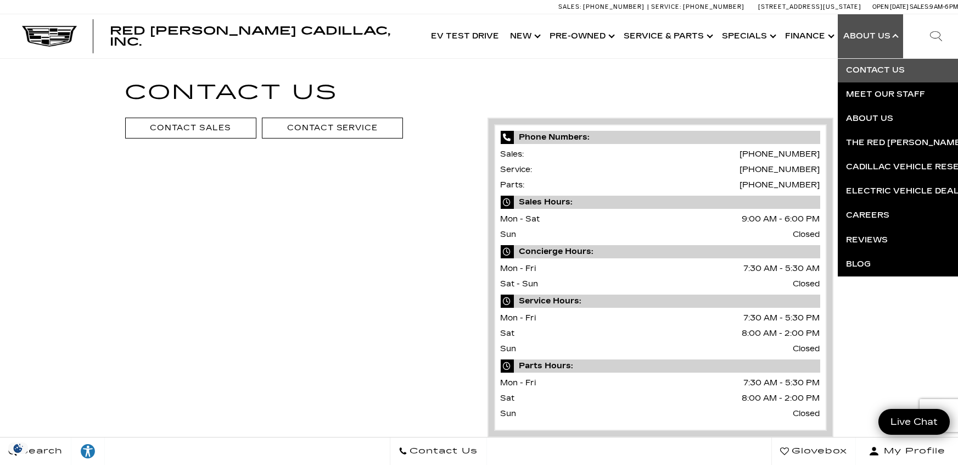  I want to click on a: Service & Parts, so click(667, 36).